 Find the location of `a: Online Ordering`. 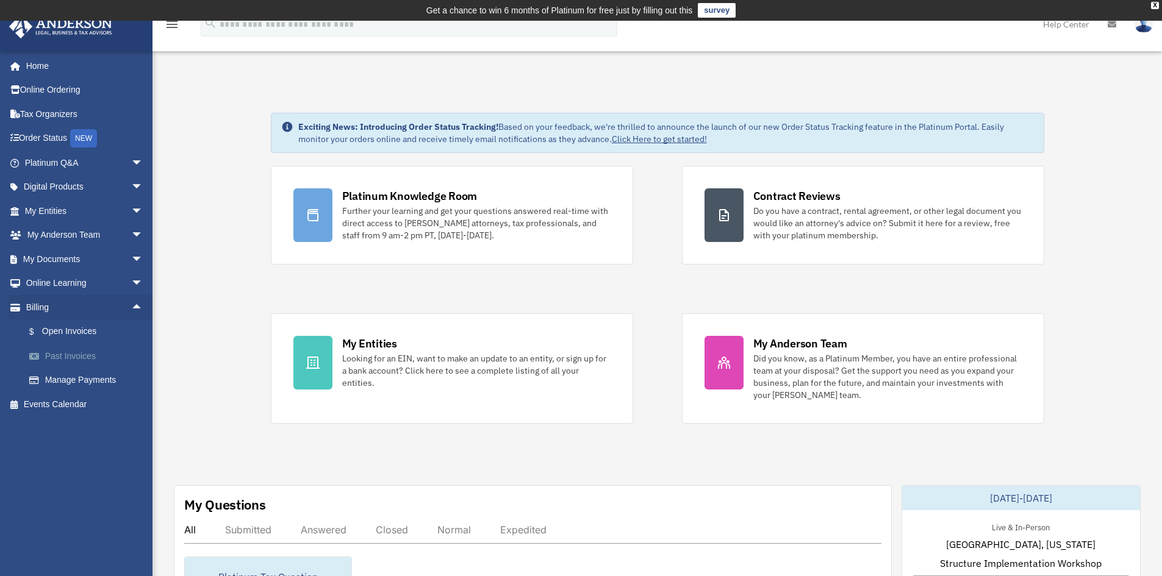

a: Online Ordering is located at coordinates (85, 90).